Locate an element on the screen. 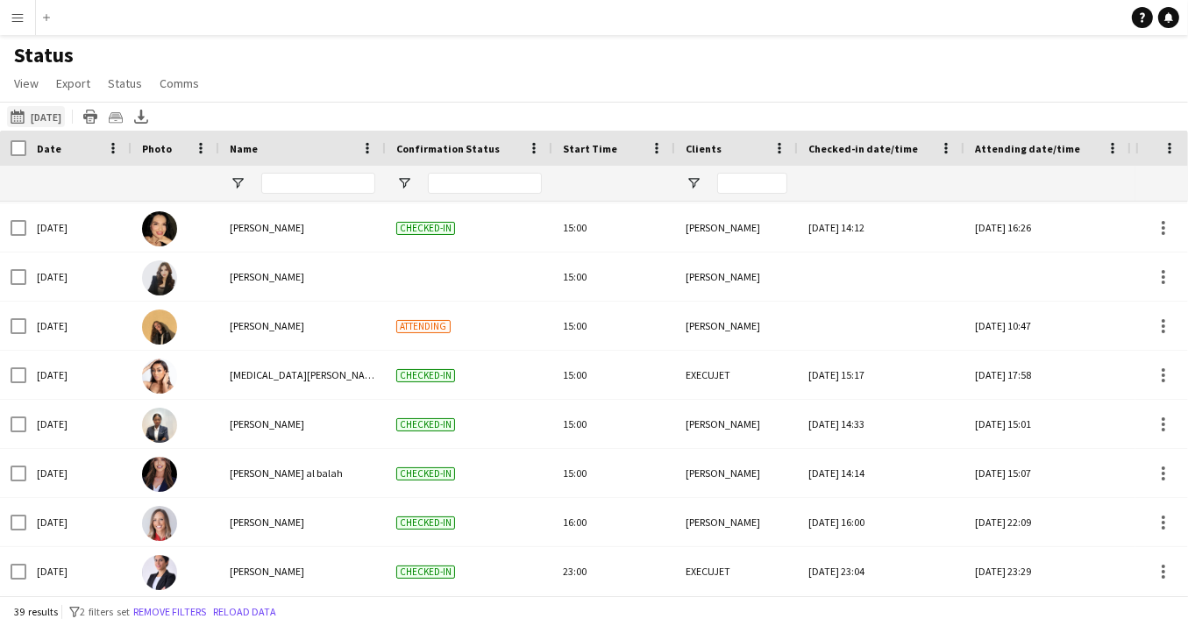 The height and width of the screenshot is (626, 1188). button: Remove filters is located at coordinates (169, 612).